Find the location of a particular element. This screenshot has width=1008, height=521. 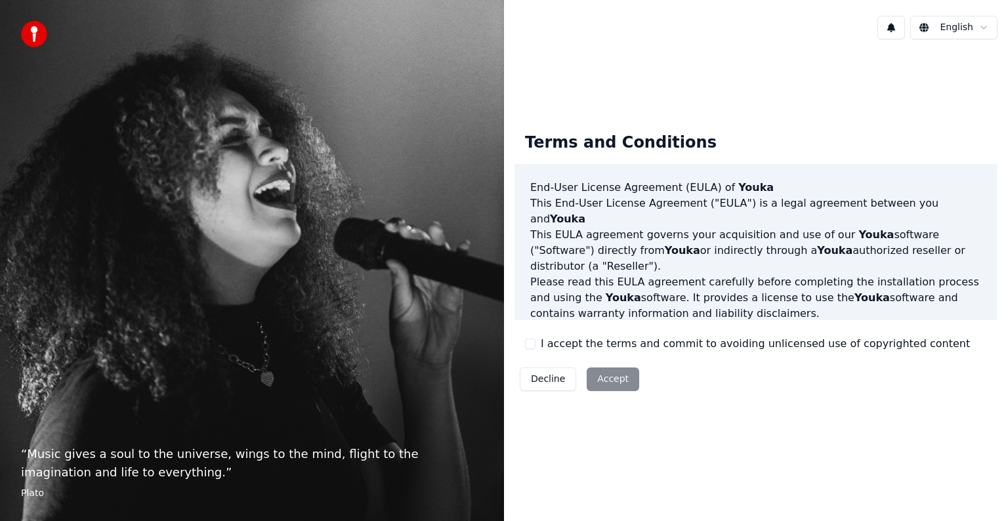

h3: End-User License Agreement (EULA) of is located at coordinates (756, 188).